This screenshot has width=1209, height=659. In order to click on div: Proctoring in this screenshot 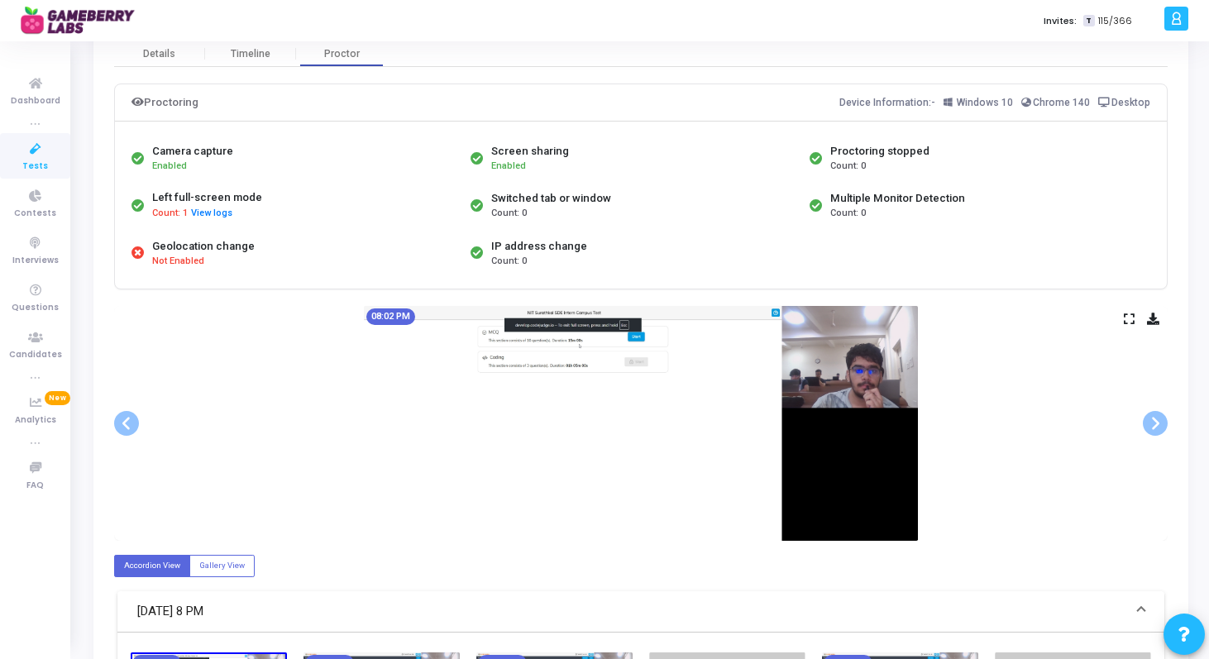, I will do `click(165, 103)`.